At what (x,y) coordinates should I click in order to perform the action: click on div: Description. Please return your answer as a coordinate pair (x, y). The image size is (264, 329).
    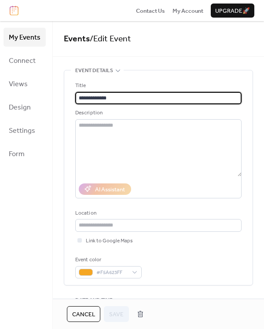
    Looking at the image, I should click on (157, 113).